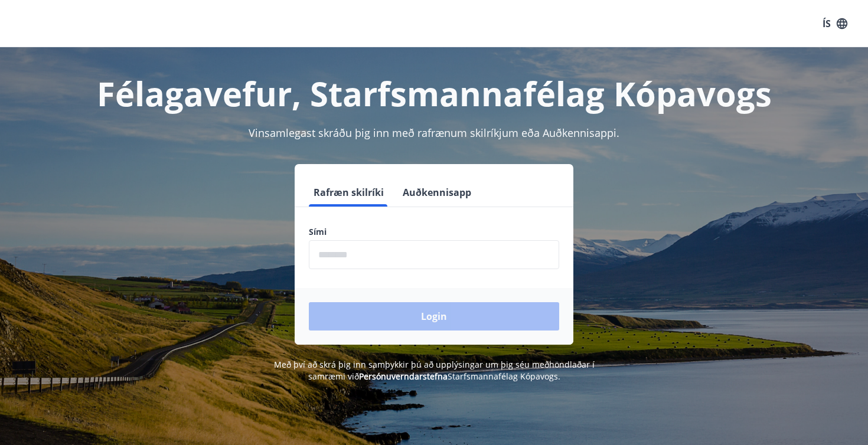 The height and width of the screenshot is (445, 868). What do you see at coordinates (403, 376) in the screenshot?
I see `a: Persónuverndarstefna` at bounding box center [403, 376].